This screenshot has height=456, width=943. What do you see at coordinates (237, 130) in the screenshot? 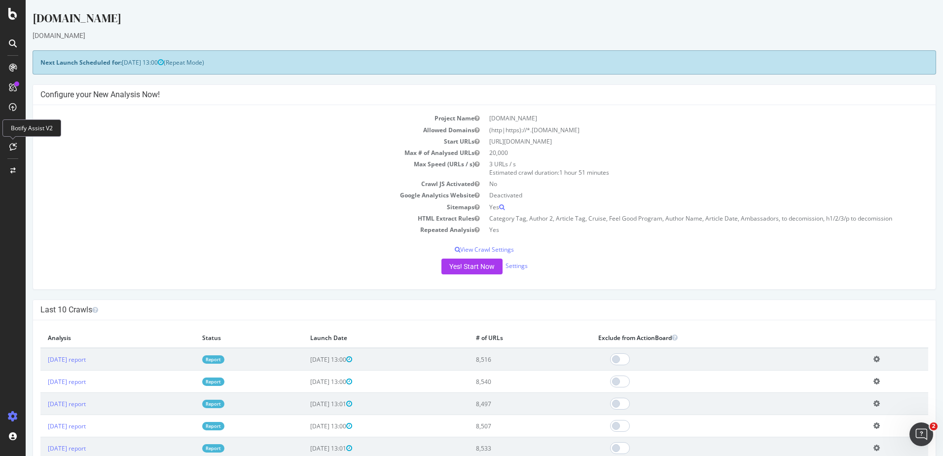
I see `td: Allowed Domains` at bounding box center [237, 130].